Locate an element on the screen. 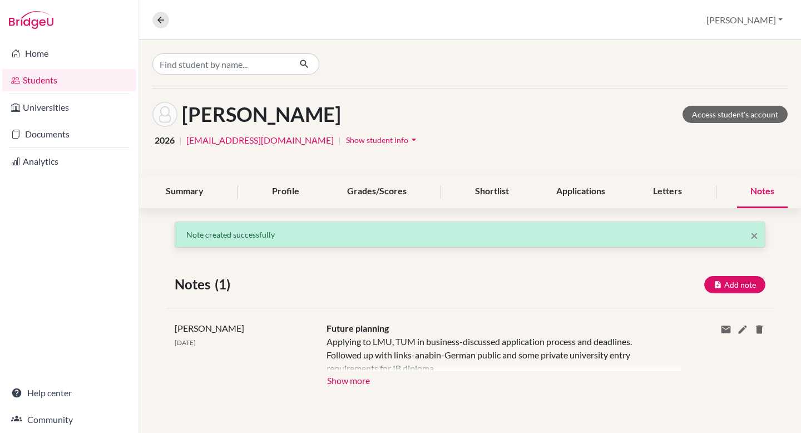 Image resolution: width=801 pixels, height=433 pixels. div: Letters is located at coordinates (667, 191).